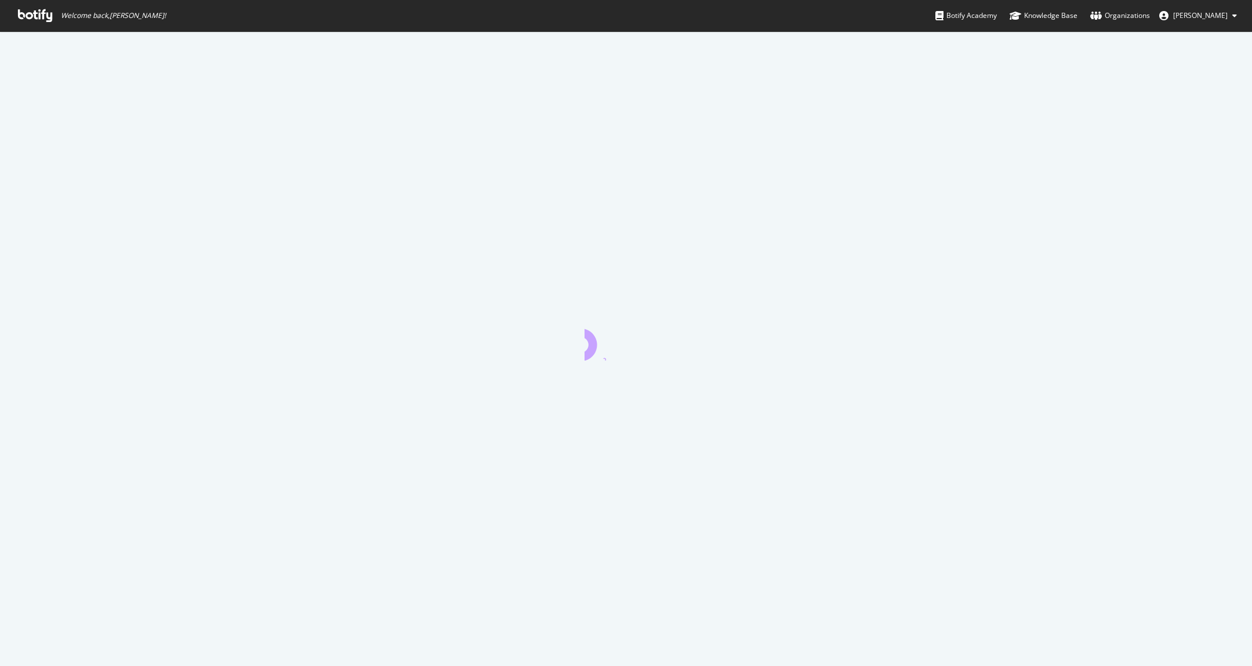  Describe the element at coordinates (1043, 16) in the screenshot. I see `div: Knowledge Base` at that location.